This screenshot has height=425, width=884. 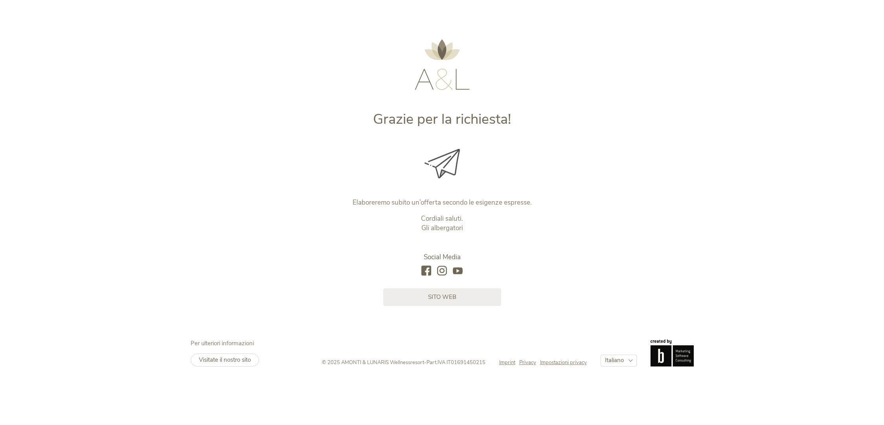 What do you see at coordinates (509, 363) in the screenshot?
I see `a: Imprint` at bounding box center [509, 363].